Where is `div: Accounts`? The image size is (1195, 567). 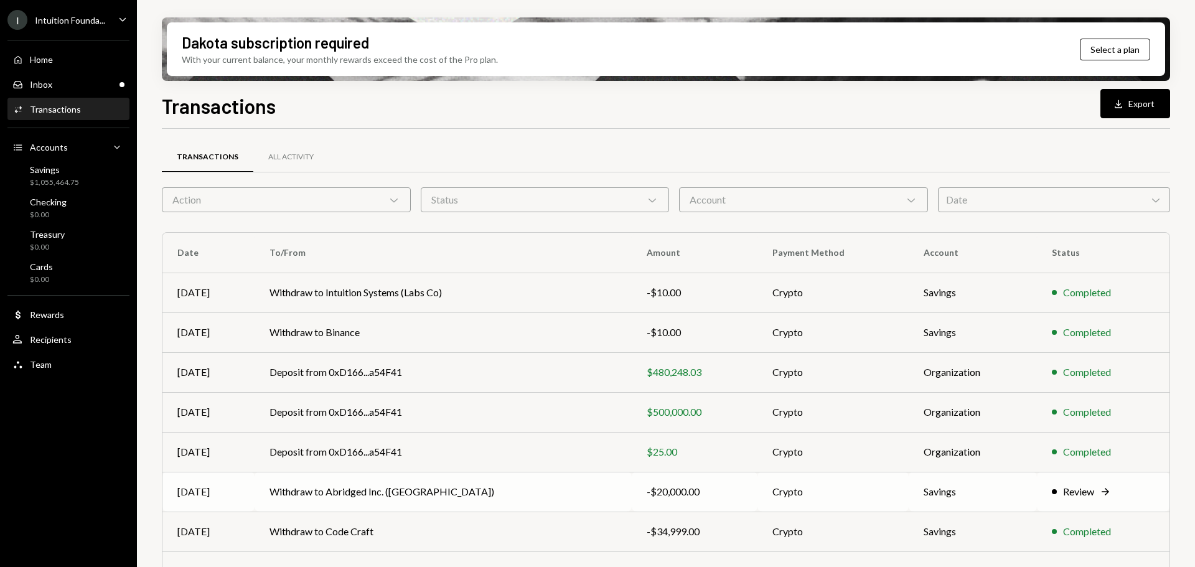
div: Accounts is located at coordinates (49, 147).